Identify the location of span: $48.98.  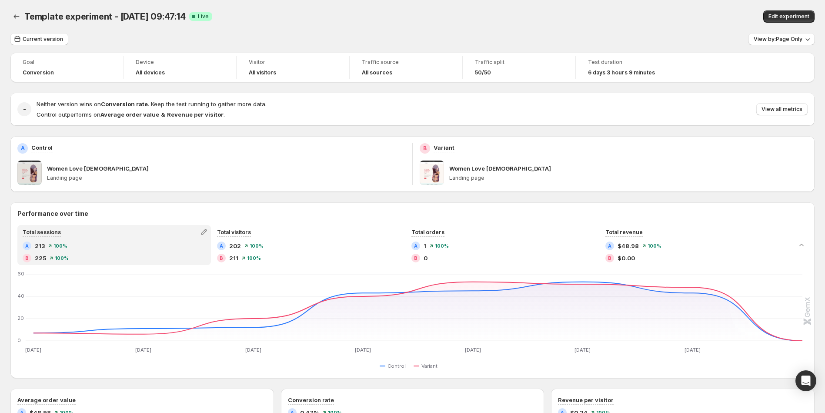
(628, 246).